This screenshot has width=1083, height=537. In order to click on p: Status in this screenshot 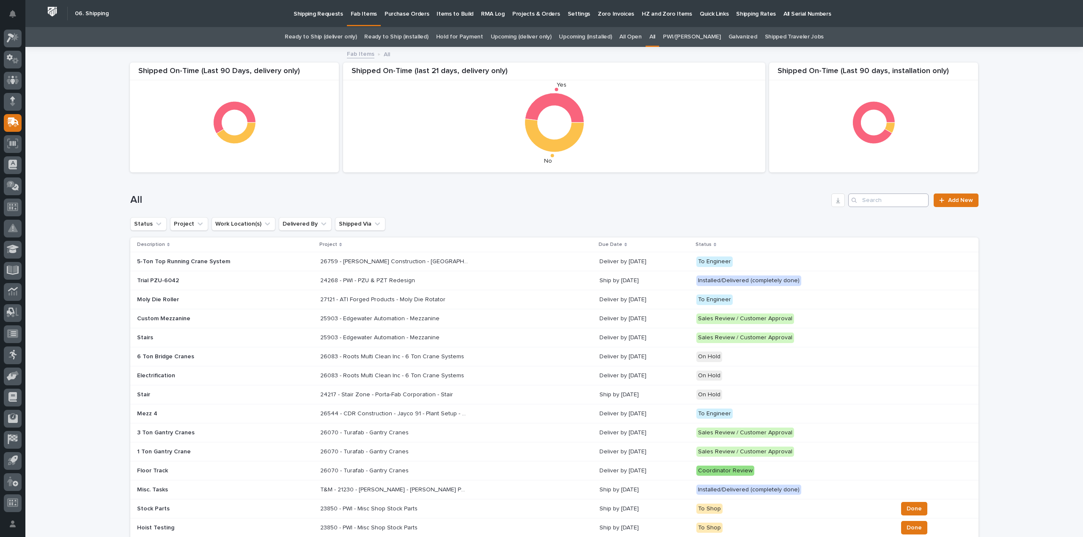, I will do `click(703, 245)`.